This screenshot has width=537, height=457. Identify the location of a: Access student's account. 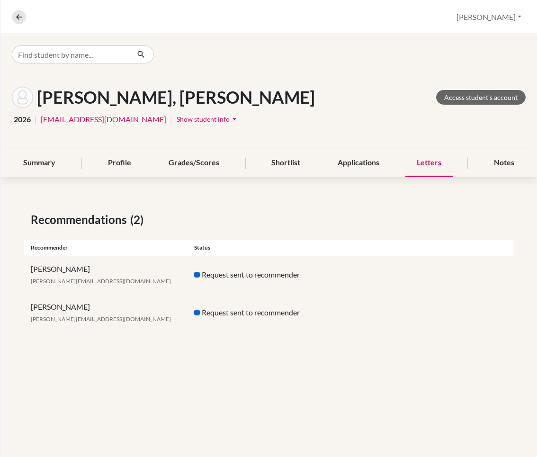
(481, 97).